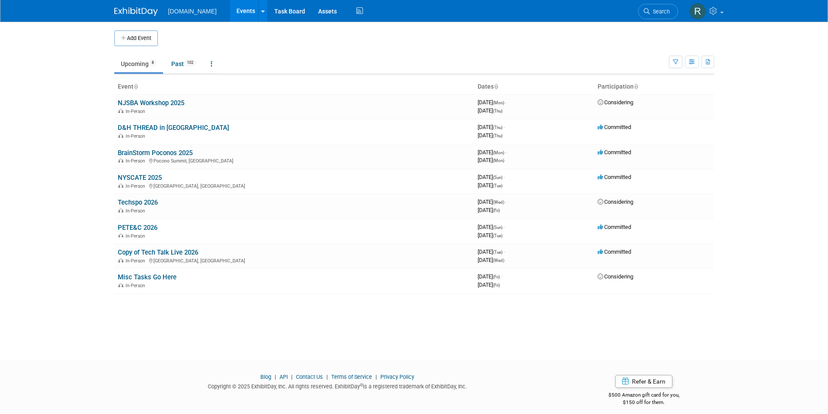 The width and height of the screenshot is (828, 414). What do you see at coordinates (309, 377) in the screenshot?
I see `a: Contact Us` at bounding box center [309, 377].